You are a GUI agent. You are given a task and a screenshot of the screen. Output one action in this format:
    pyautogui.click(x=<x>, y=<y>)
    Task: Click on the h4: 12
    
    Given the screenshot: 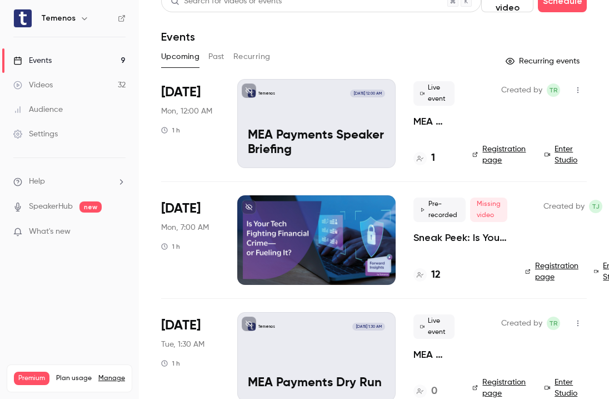 What is the action you would take?
    pyautogui.click(x=436, y=275)
    